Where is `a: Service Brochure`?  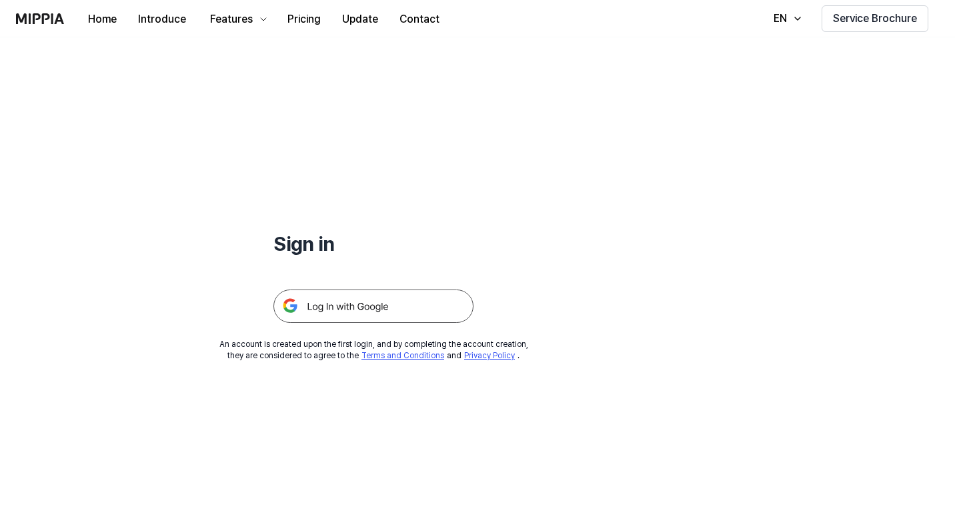
a: Service Brochure is located at coordinates (875, 19).